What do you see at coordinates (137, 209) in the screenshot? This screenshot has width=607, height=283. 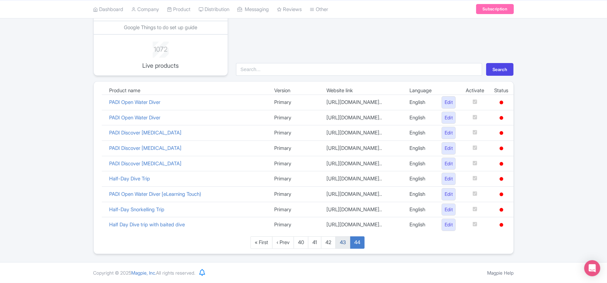 I see `a: Half-Day Snorkelling Trip` at bounding box center [137, 209].